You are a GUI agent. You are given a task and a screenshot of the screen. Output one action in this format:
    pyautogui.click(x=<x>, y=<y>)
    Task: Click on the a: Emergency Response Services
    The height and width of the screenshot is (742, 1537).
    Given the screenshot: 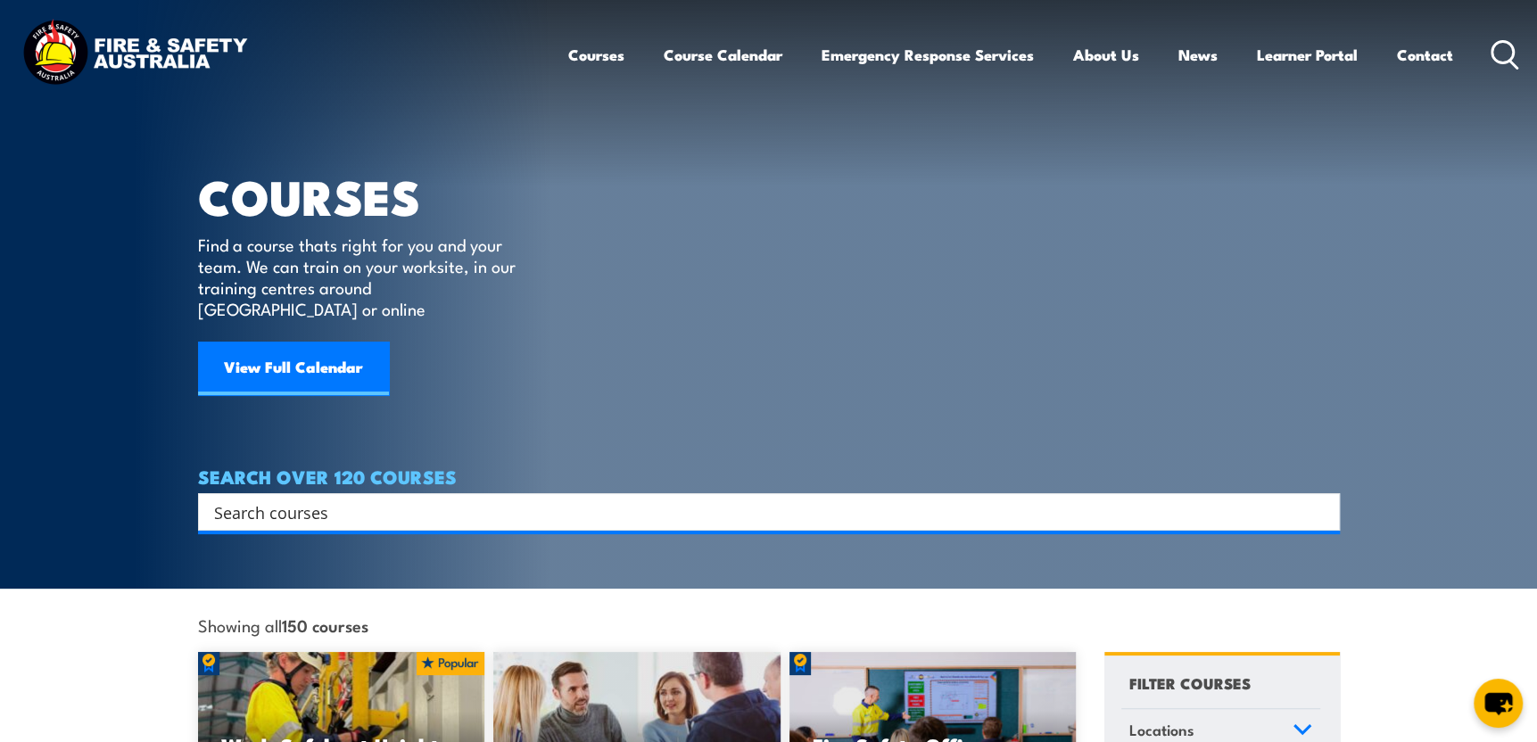 What is the action you would take?
    pyautogui.click(x=928, y=54)
    